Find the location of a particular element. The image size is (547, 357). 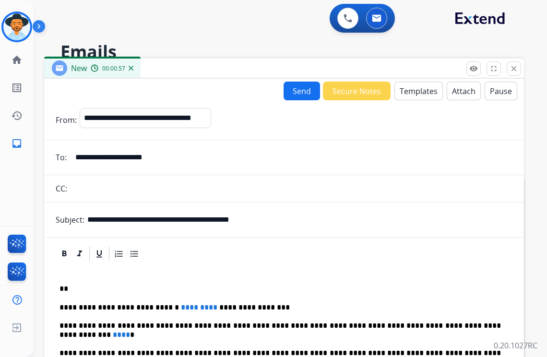

div: Underline is located at coordinates (99, 254).